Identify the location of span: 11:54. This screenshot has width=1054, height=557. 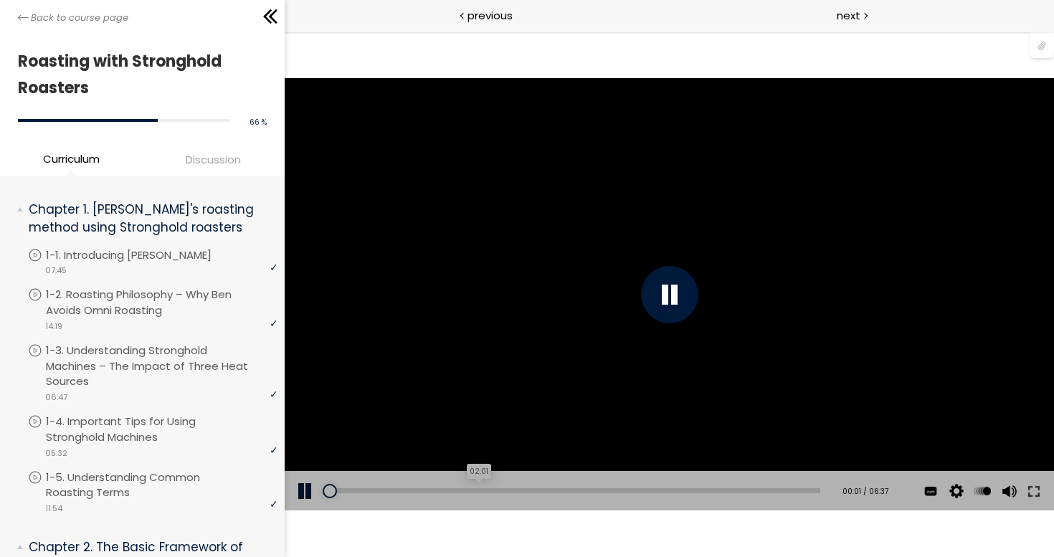
(54, 508).